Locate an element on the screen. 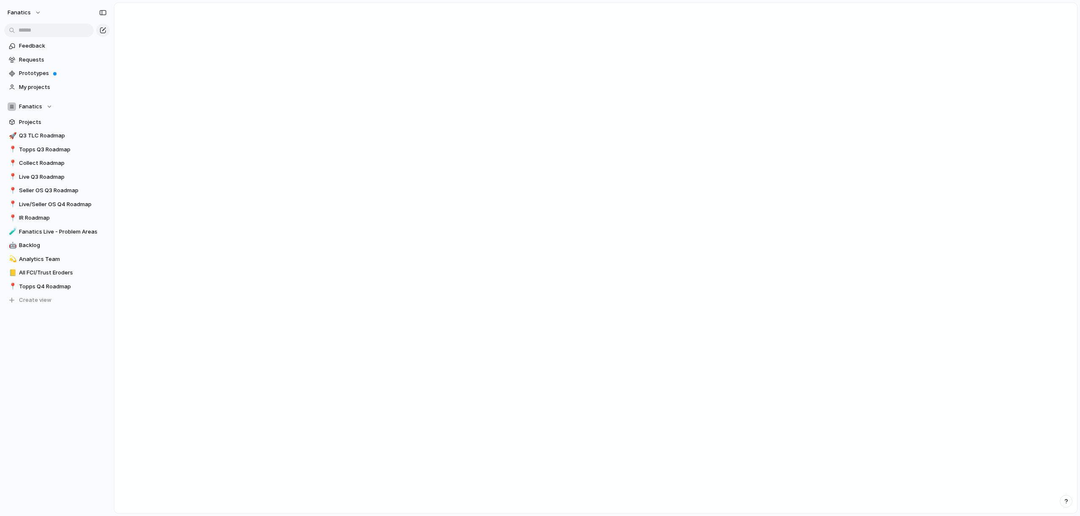 The image size is (1080, 516). a: Projects is located at coordinates (57, 122).